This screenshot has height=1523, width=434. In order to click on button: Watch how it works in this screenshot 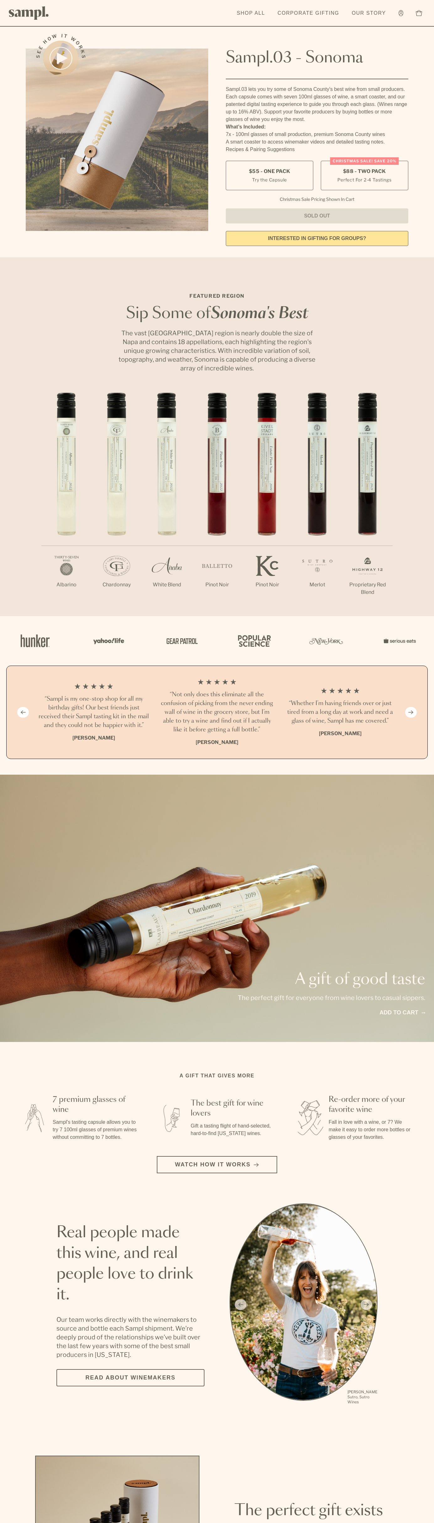, I will do `click(217, 1165)`.